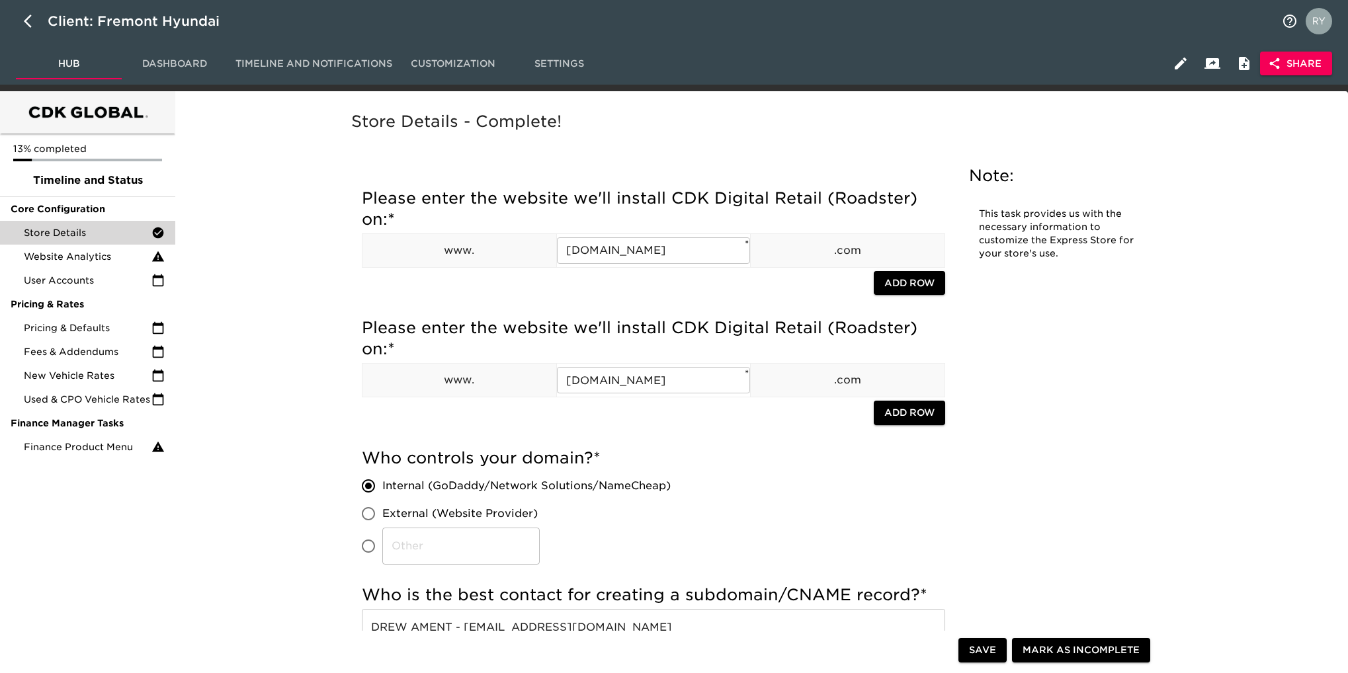  What do you see at coordinates (87, 447) in the screenshot?
I see `span: Finance Product Menu` at bounding box center [87, 447].